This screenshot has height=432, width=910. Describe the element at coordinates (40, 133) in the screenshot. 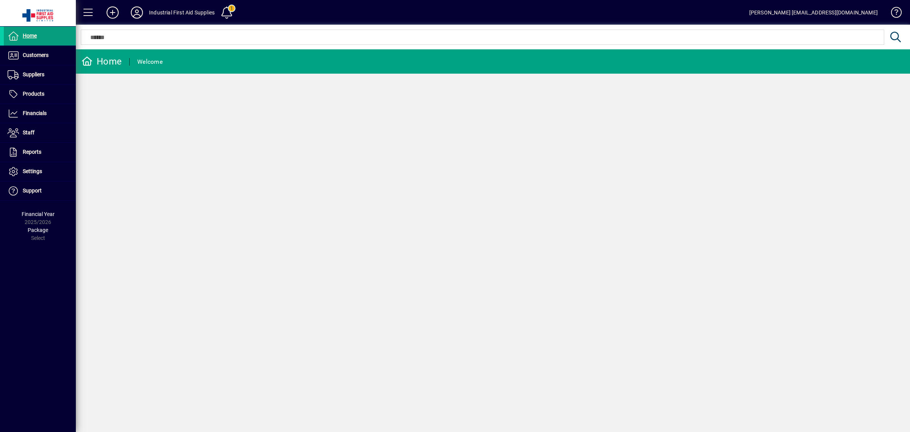

I see `a: Staff` at that location.